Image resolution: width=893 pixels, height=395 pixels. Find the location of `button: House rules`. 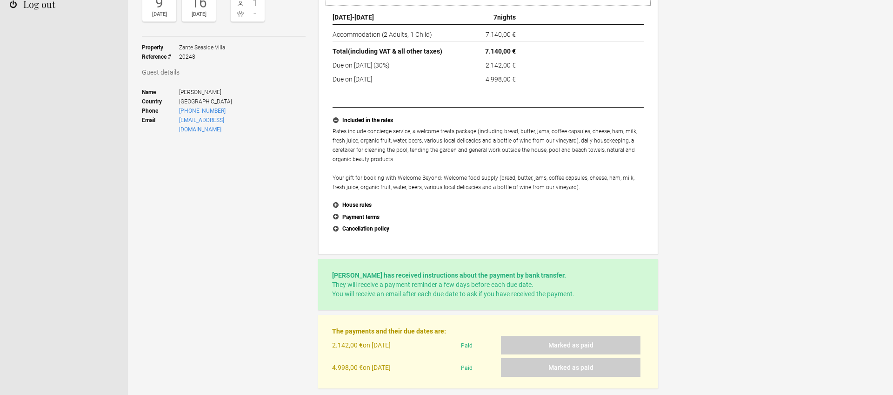

button: House rules is located at coordinates (488, 205).